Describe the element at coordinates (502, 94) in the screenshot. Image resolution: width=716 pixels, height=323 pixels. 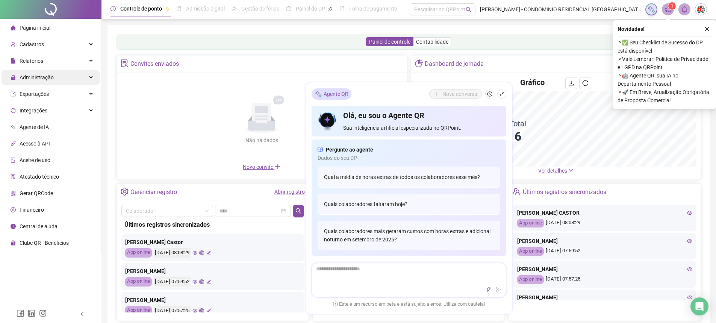
I see `span: shrink` at that location.